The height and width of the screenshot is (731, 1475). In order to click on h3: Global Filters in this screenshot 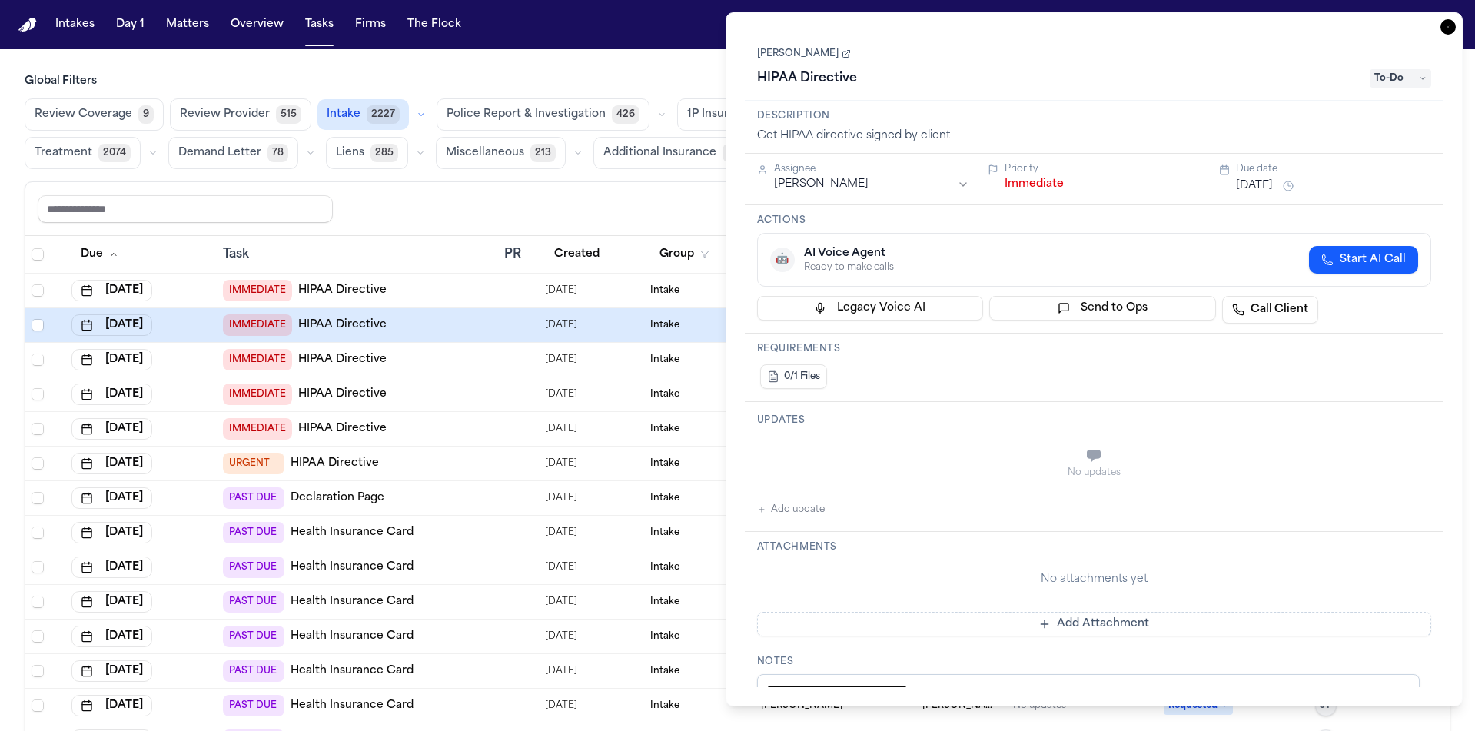, I will do `click(737, 81)`.